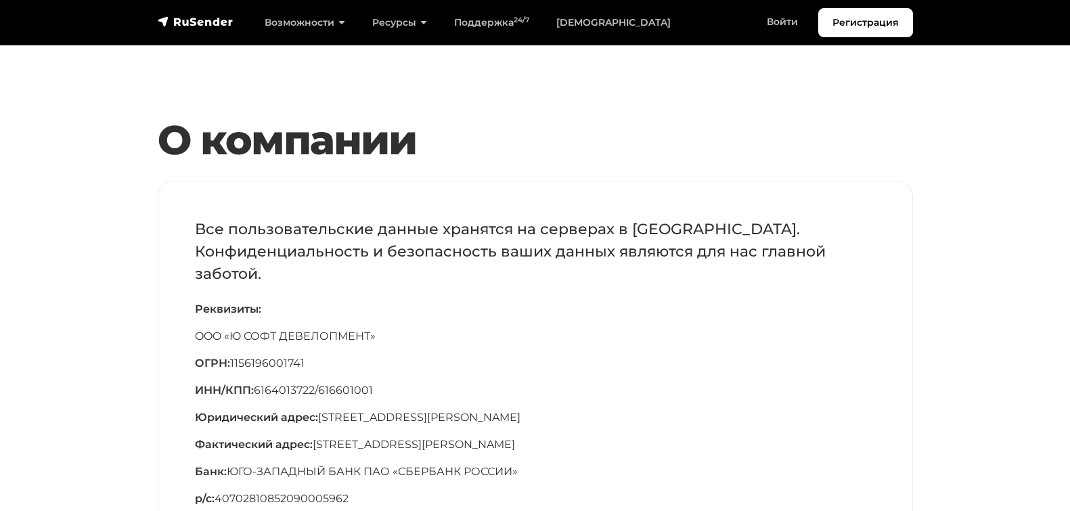 The height and width of the screenshot is (511, 1070). What do you see at coordinates (212, 363) in the screenshot?
I see `span: ОГРН:` at bounding box center [212, 363].